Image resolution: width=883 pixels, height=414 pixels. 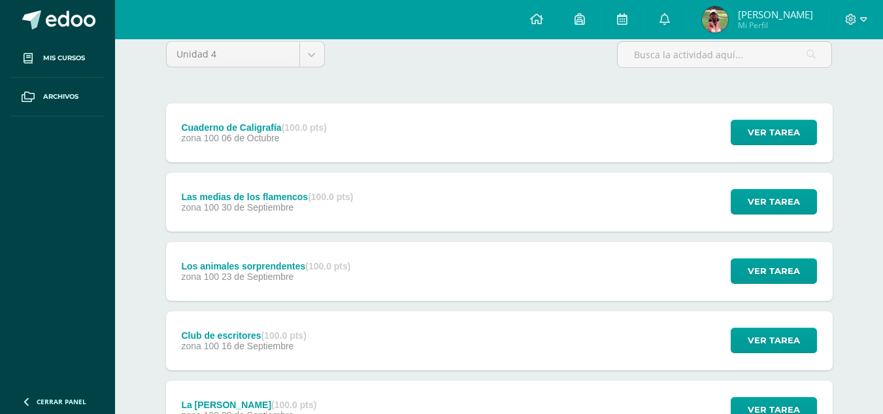 What do you see at coordinates (267, 197) in the screenshot?
I see `div: Las medias de los flamencos` at bounding box center [267, 197].